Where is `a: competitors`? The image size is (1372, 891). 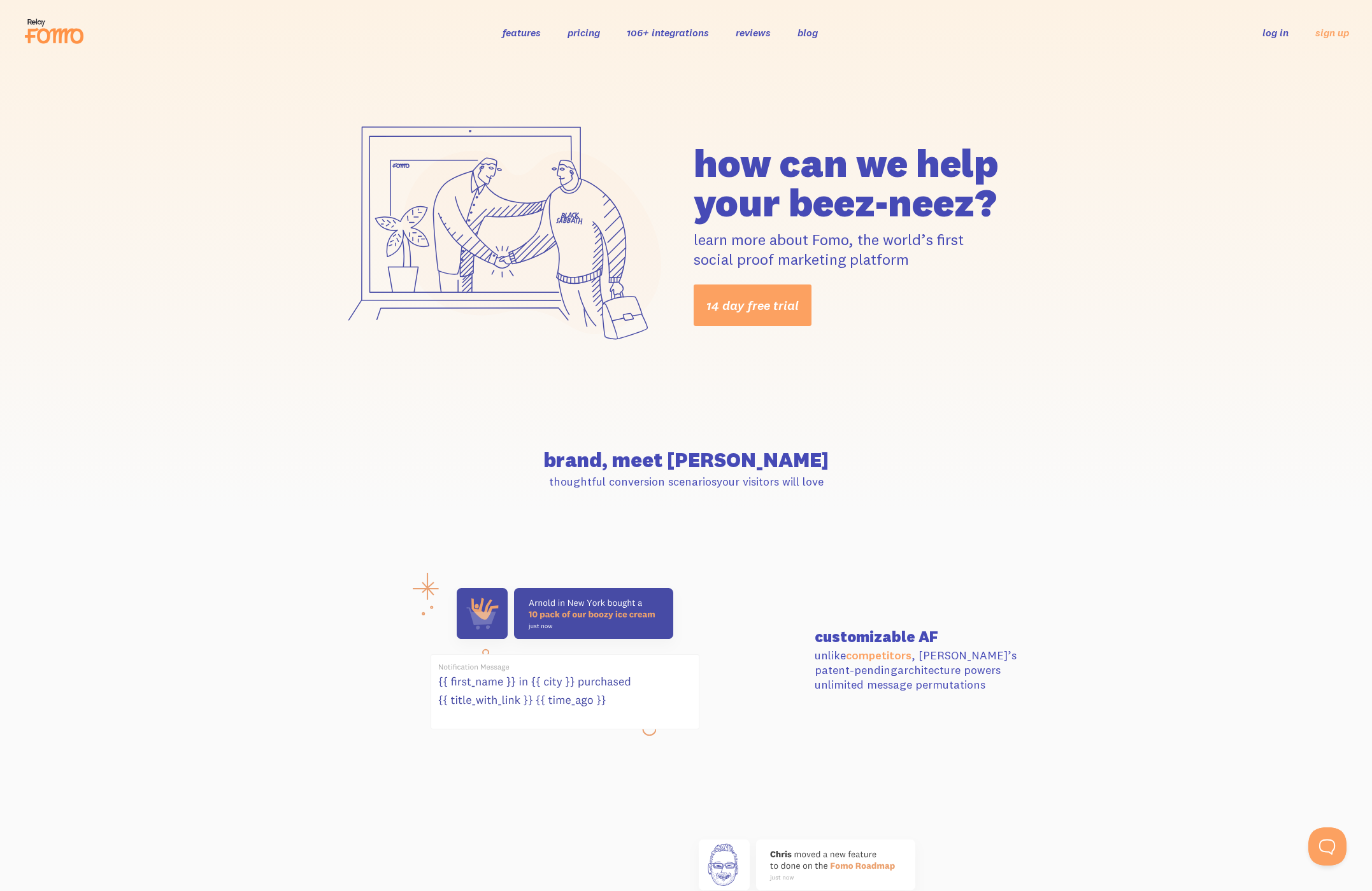 a: competitors is located at coordinates (878, 655).